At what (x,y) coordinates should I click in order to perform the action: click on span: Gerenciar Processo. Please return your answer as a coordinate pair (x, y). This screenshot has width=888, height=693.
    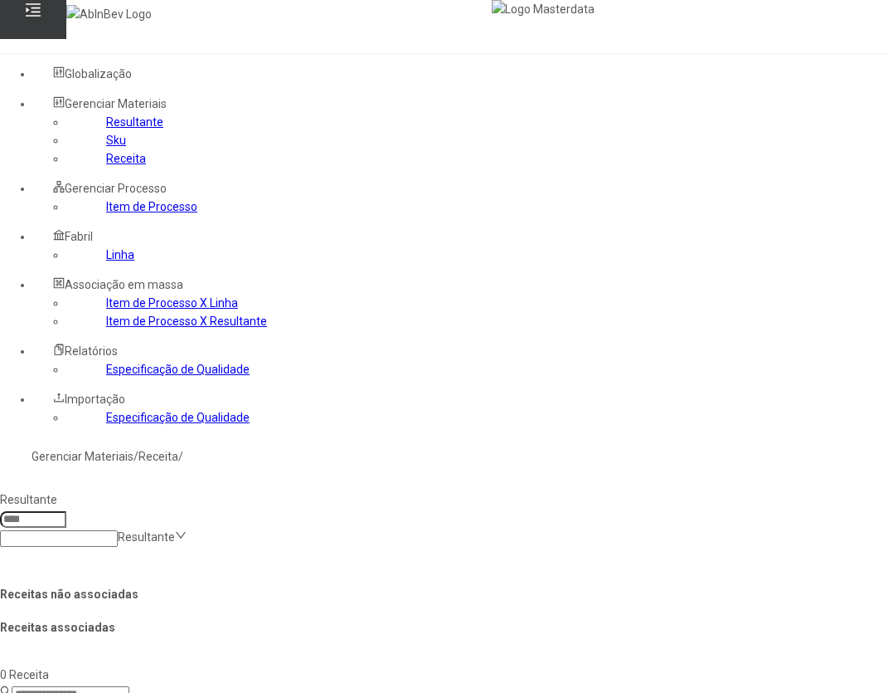
    Looking at the image, I should click on (115, 188).